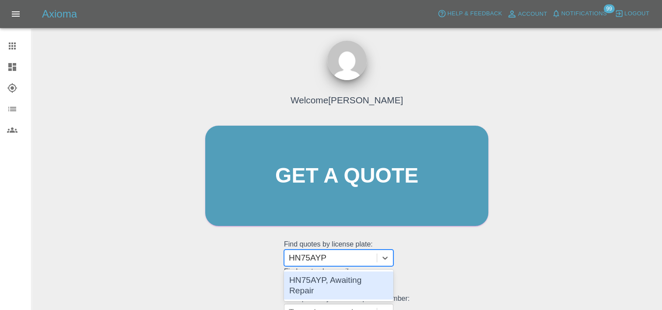  I want to click on h5: Axioma, so click(60, 14).